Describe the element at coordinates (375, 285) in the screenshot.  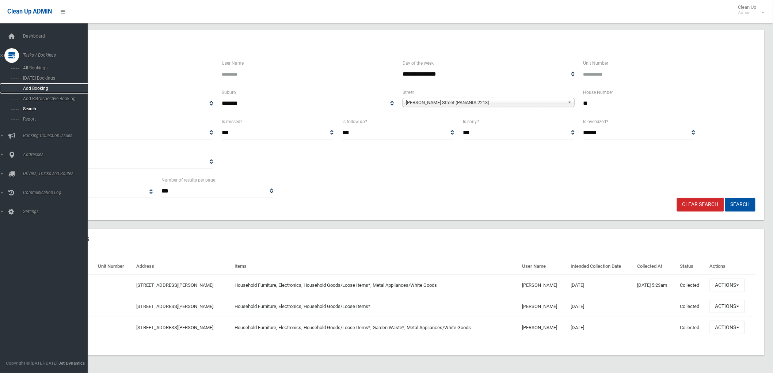
I see `td: Household Furniture, Electronics, Household Goods/Loose Items*, Metal Appliances/White Goods` at that location.